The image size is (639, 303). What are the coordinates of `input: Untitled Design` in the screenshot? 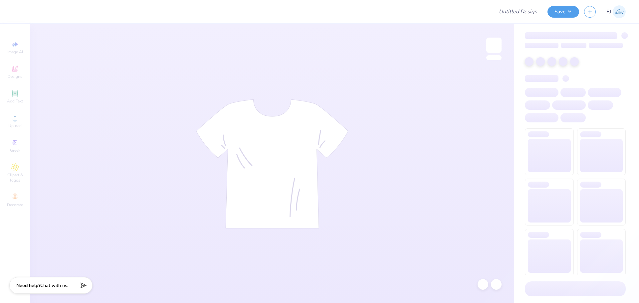 It's located at (518, 12).